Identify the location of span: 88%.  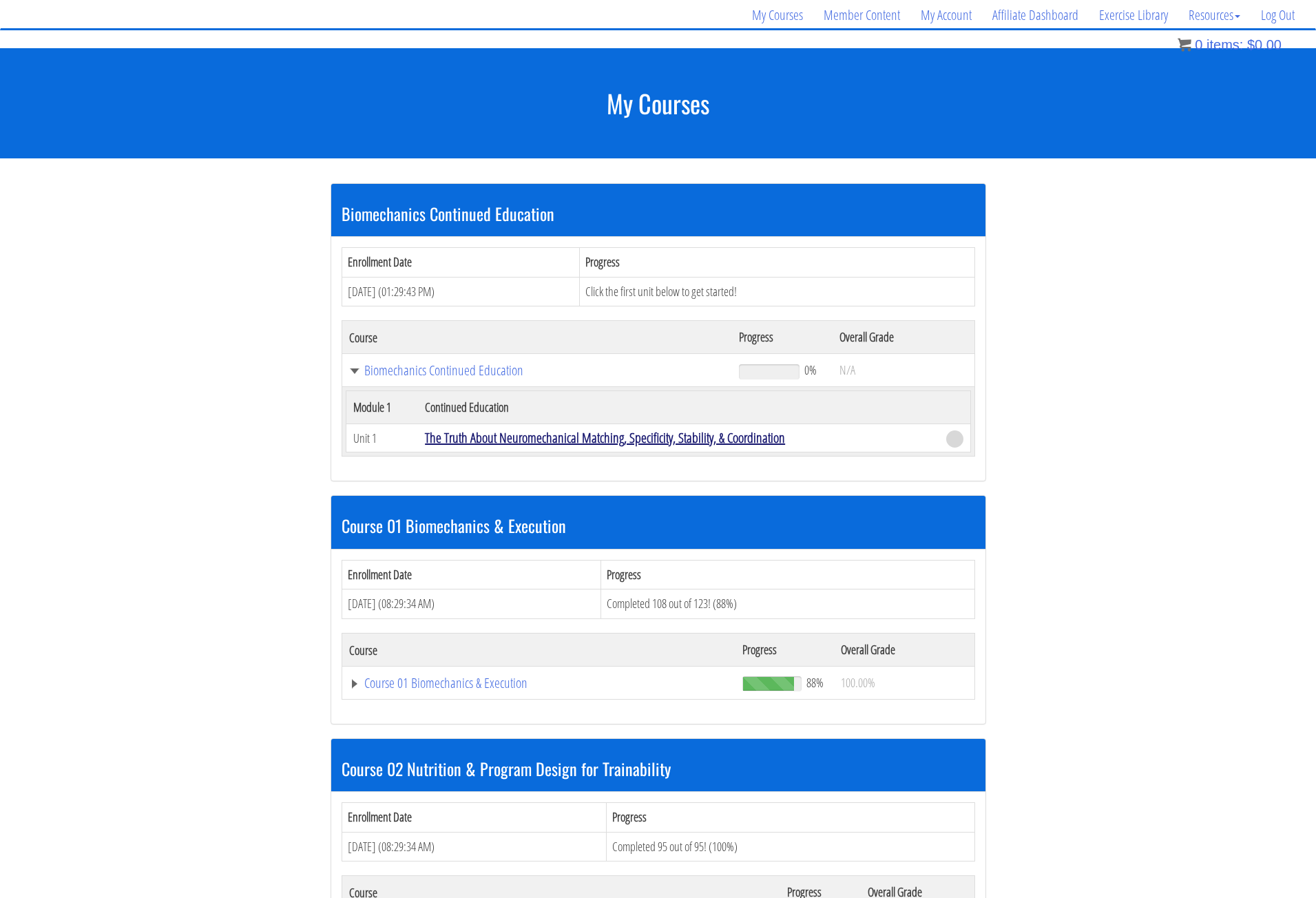
(815, 682).